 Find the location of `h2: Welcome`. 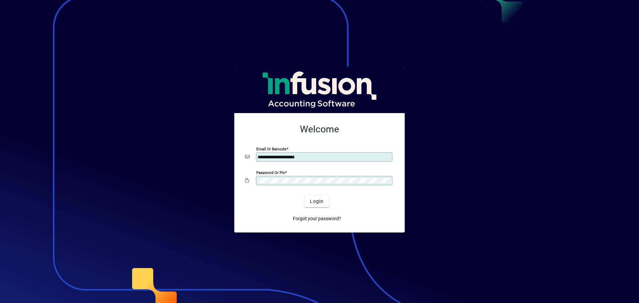

h2: Welcome is located at coordinates (320, 130).